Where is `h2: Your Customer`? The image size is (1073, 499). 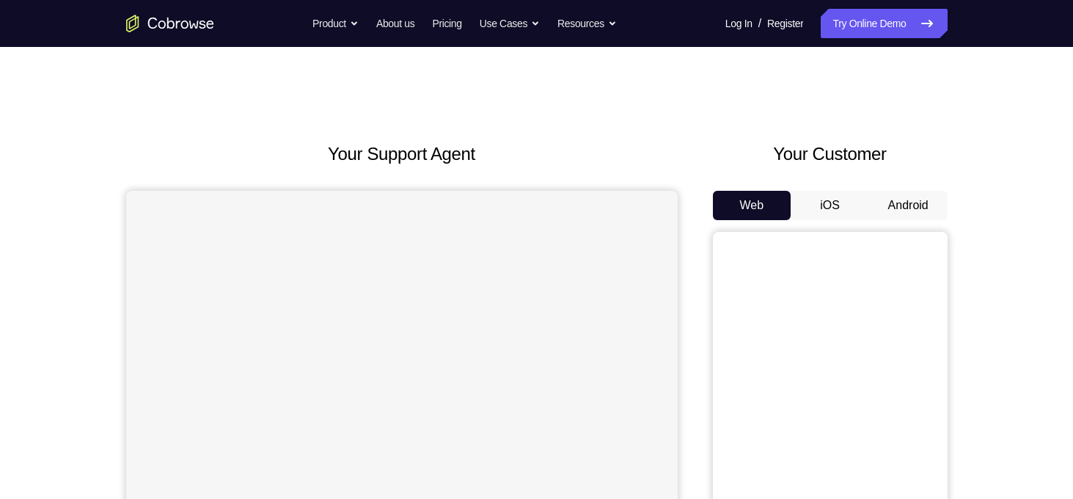 h2: Your Customer is located at coordinates (830, 154).